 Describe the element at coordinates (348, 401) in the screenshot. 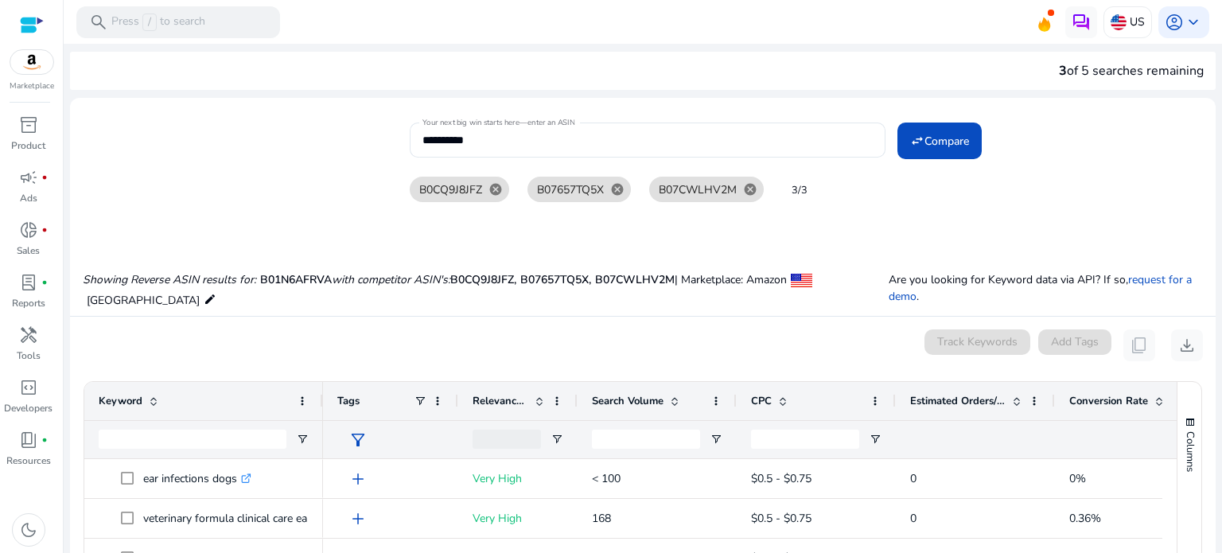

I see `span: Tags` at that location.